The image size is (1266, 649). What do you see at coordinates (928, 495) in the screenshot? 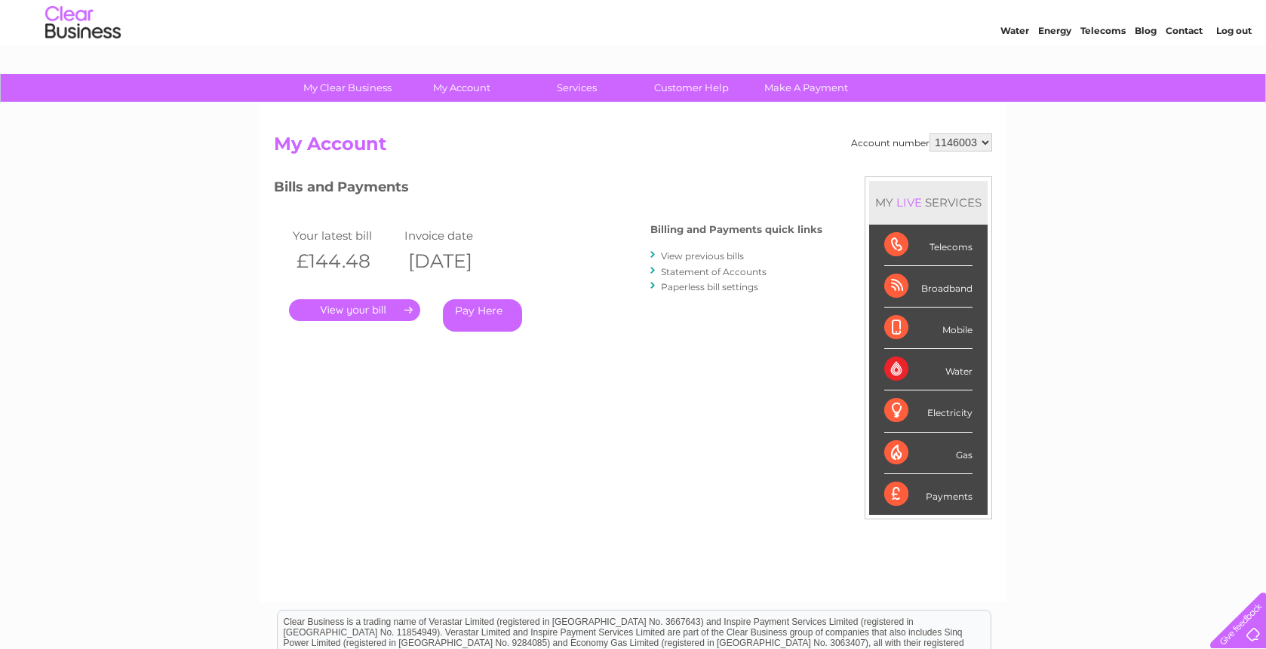
I see `div: Payments` at bounding box center [928, 495].